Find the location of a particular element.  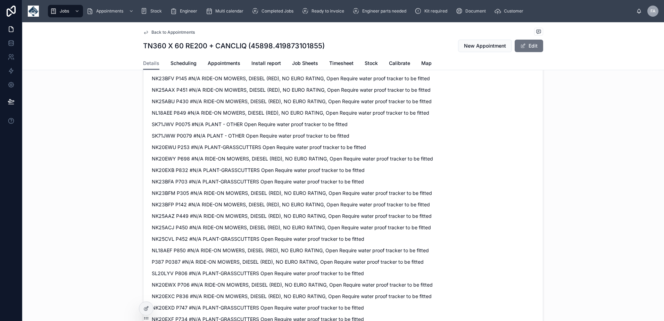

span: Map is located at coordinates (426, 63).